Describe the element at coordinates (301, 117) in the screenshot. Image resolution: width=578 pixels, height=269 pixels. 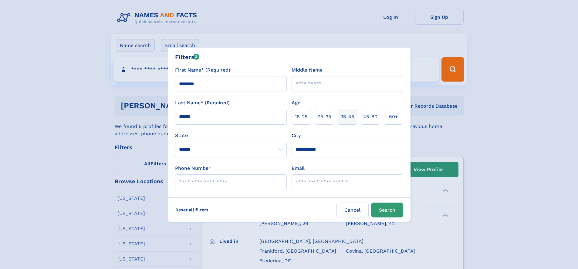
I see `span: 18‑25` at that location.